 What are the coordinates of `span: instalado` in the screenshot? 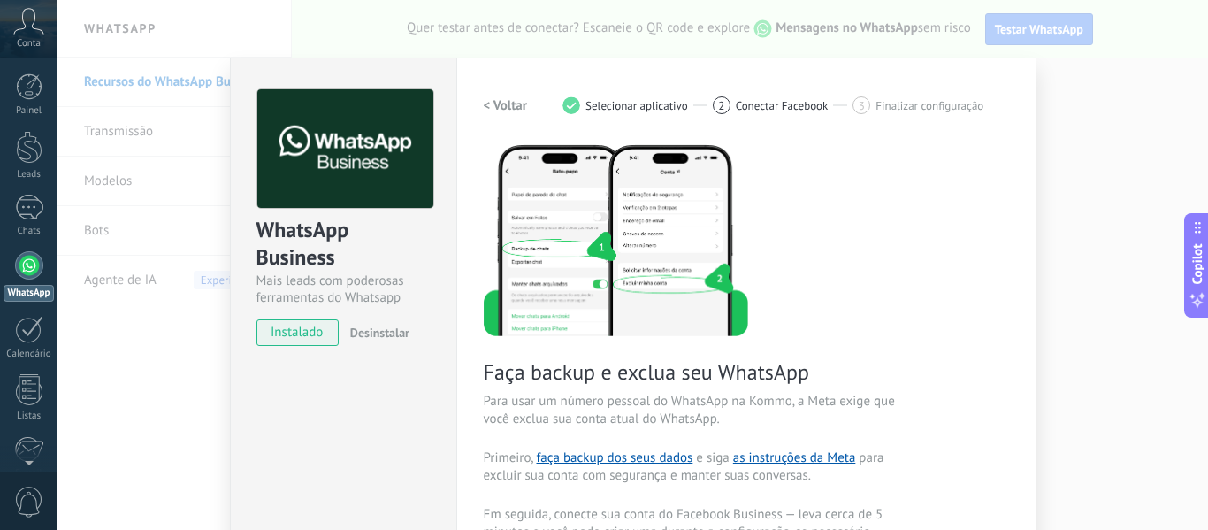 It's located at (297, 332).